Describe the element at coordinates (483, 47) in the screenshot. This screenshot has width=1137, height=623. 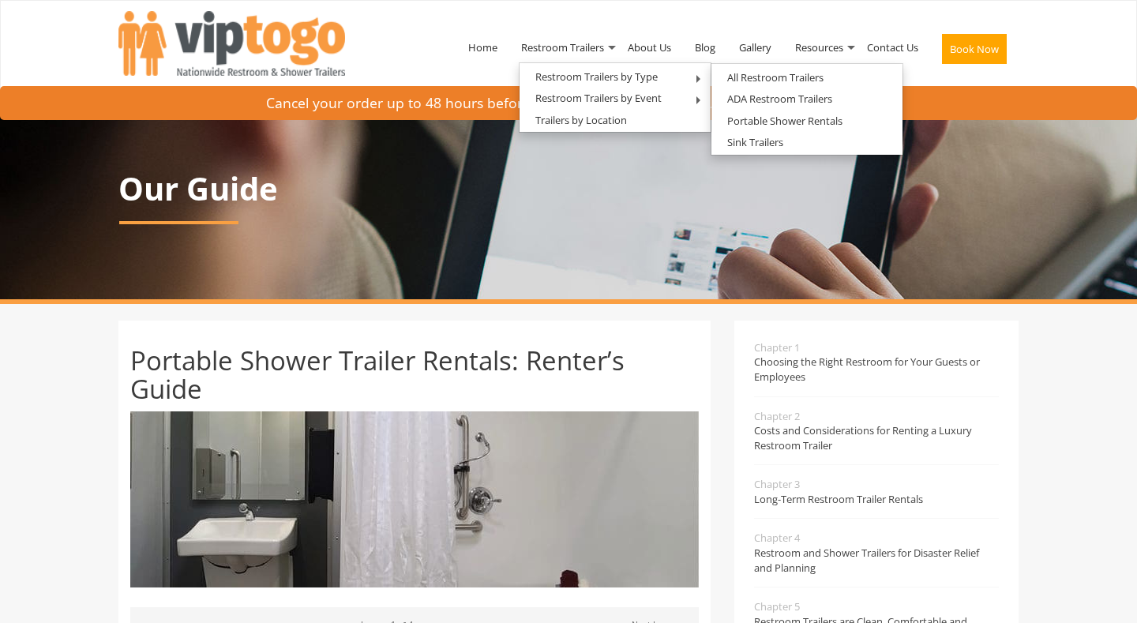
I see `a: Home` at that location.